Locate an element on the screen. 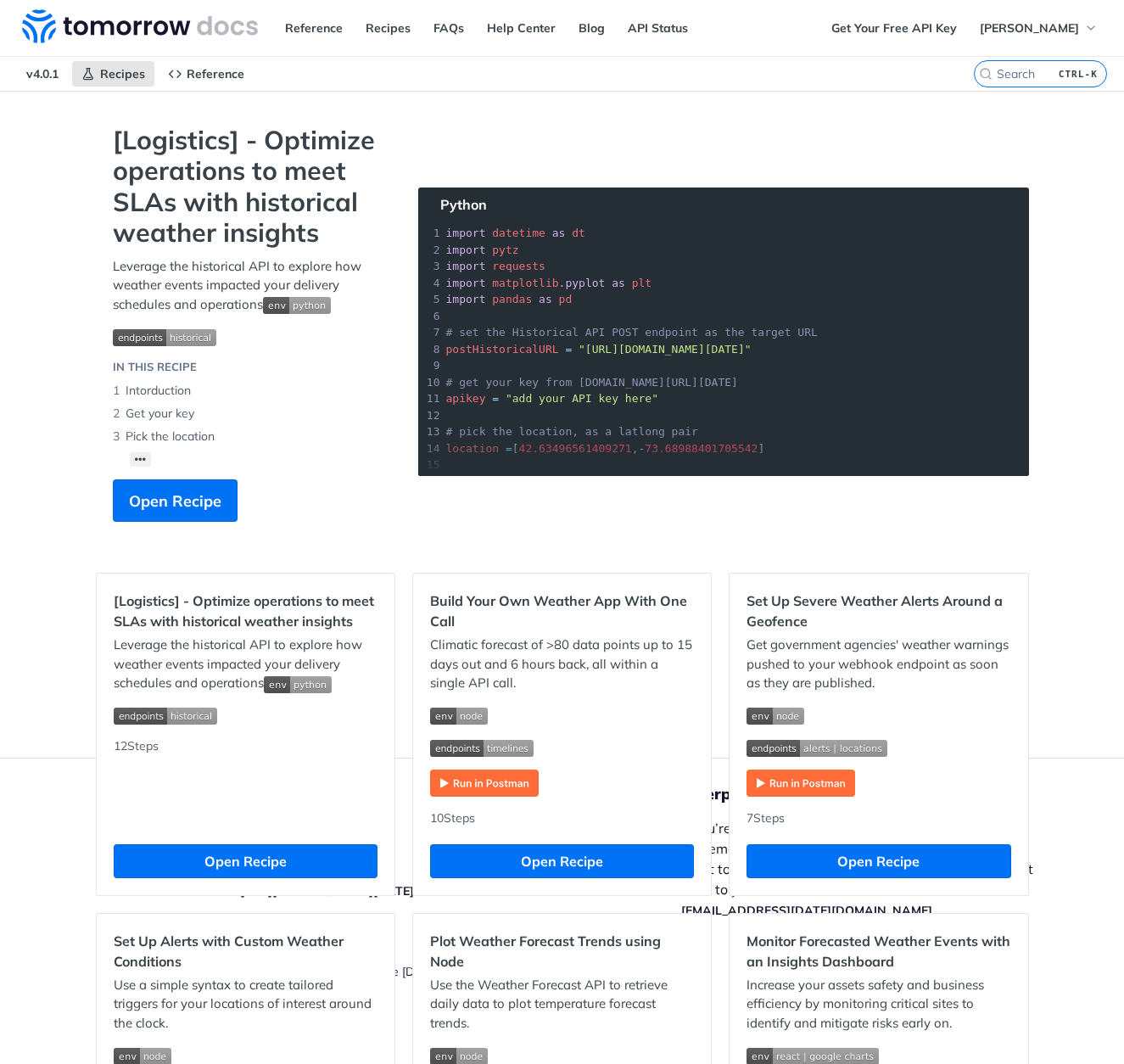  div: 10 Steps is located at coordinates (562, 818).